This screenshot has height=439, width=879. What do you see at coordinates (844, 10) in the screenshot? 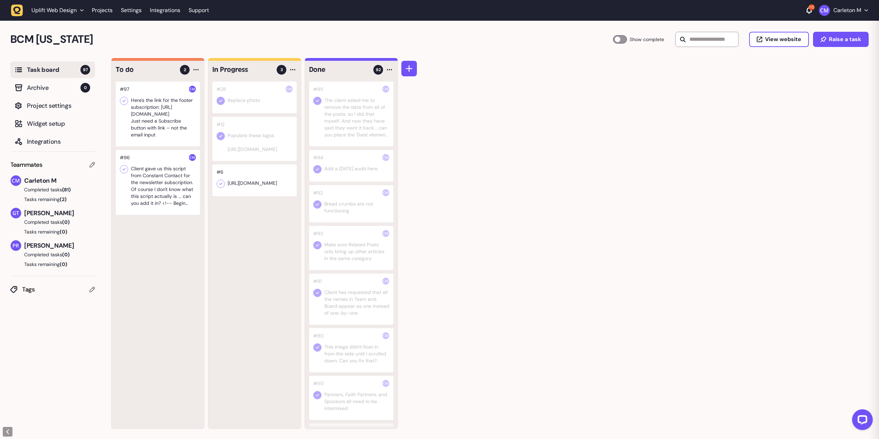
I see `button: Carleton M` at bounding box center [844, 10].